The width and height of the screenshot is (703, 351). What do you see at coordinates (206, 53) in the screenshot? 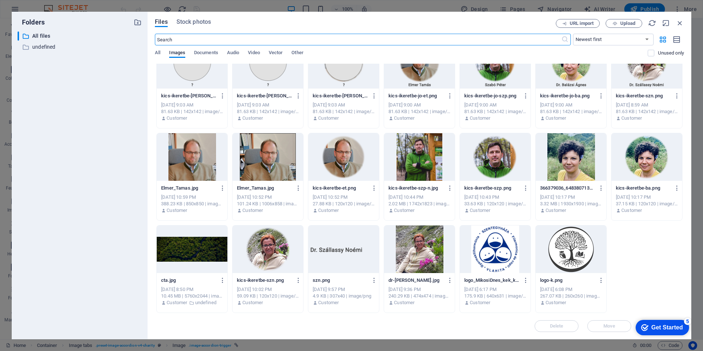
I see `span: Documents` at bounding box center [206, 53].